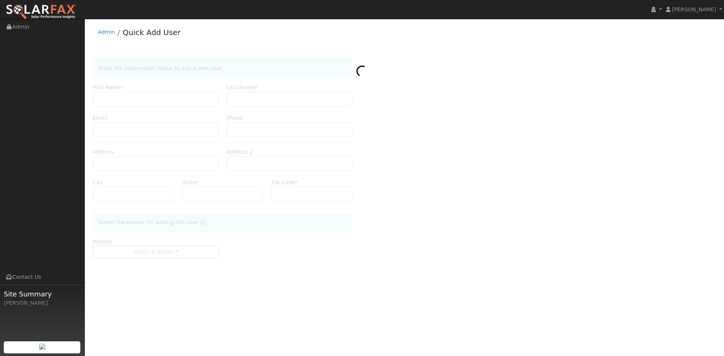 This screenshot has width=724, height=356. What do you see at coordinates (152, 32) in the screenshot?
I see `a: Quick Add User` at bounding box center [152, 32].